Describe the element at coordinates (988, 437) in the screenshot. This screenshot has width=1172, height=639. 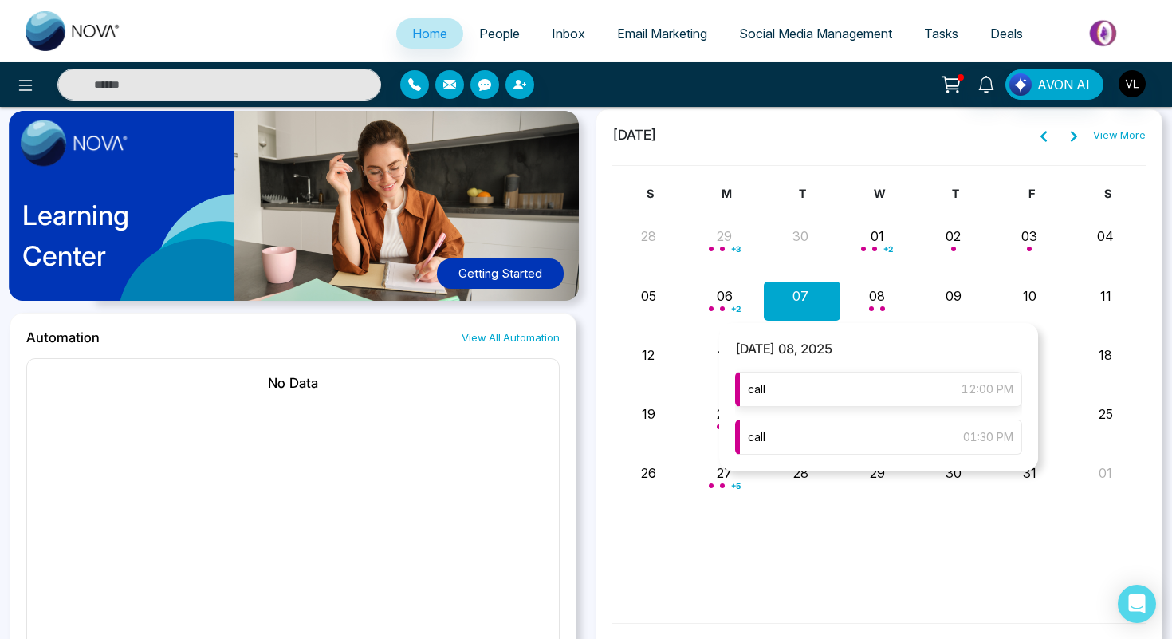
I see `span: 01:30 PM` at that location.